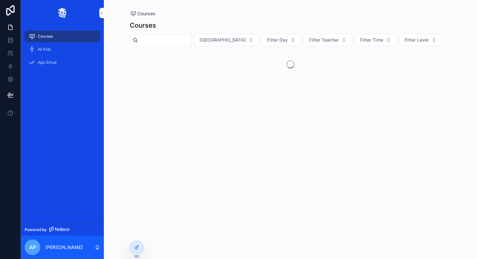 Image resolution: width=477 pixels, height=259 pixels. Describe the element at coordinates (62, 49) in the screenshot. I see `a: All Kids` at that location.